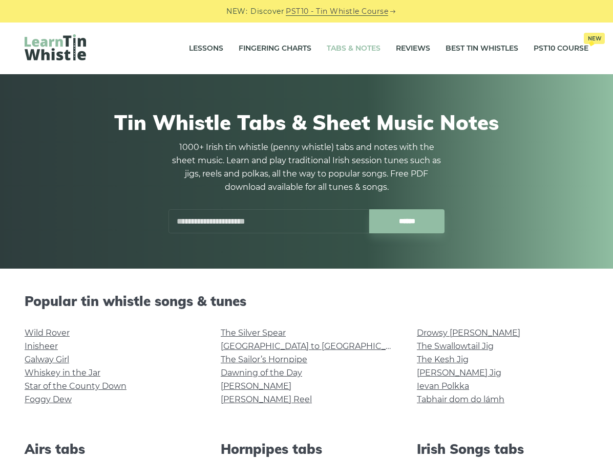  What do you see at coordinates (55, 47) in the screenshot?
I see `img: LearnTinWhistle.com` at bounding box center [55, 47].